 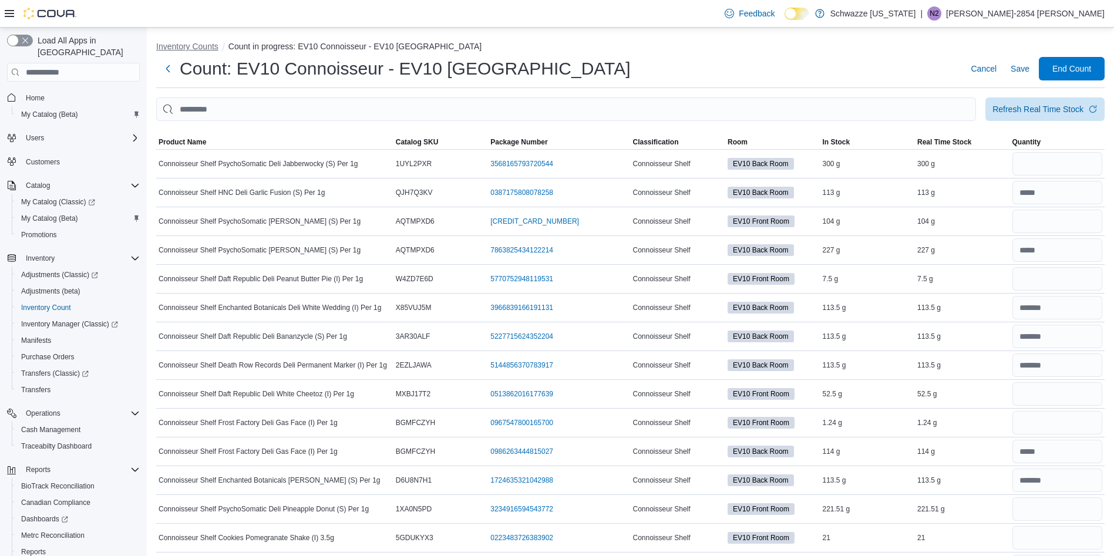 What do you see at coordinates (168, 69) in the screenshot?
I see `button: Next` at bounding box center [168, 69].